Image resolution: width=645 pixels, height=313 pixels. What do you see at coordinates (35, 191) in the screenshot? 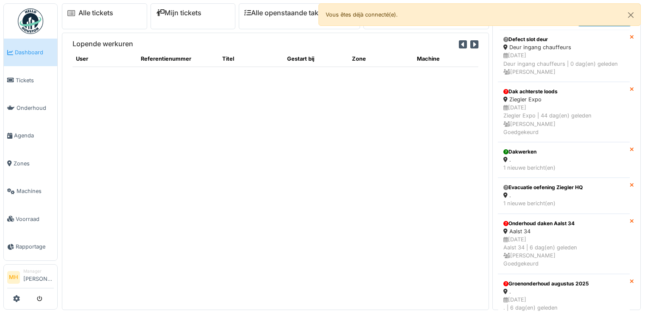
I see `span: Machines` at bounding box center [35, 191].